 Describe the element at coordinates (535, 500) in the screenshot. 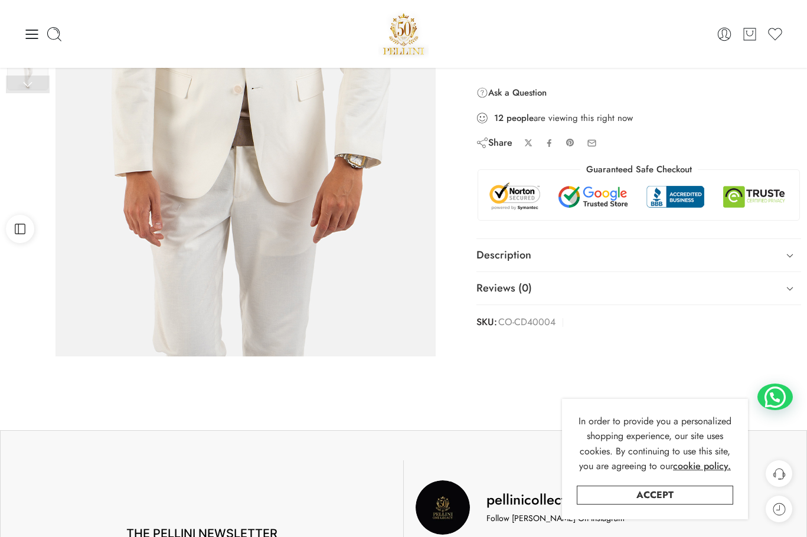

I see `h3: pellinicollection` at that location.